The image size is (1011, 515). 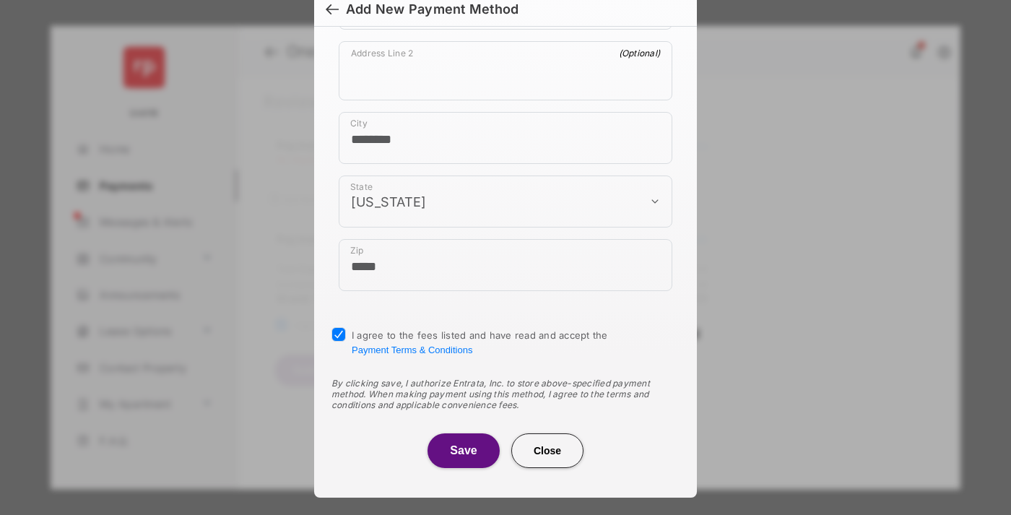 I want to click on div: payment_method_screening[postal_addresses][postalCode], so click(x=505, y=265).